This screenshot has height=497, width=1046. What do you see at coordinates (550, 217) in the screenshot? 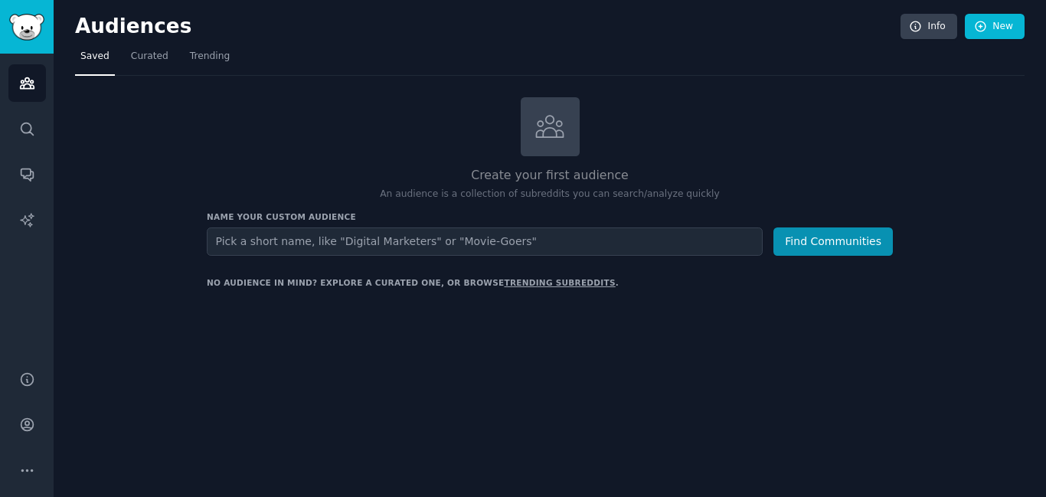
I see `h3: Name your custom audience` at bounding box center [550, 217].